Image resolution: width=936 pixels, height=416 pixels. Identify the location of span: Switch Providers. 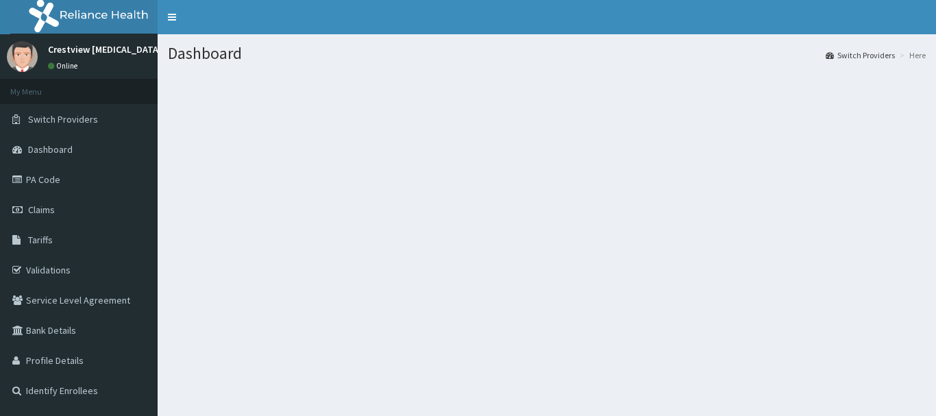
(63, 119).